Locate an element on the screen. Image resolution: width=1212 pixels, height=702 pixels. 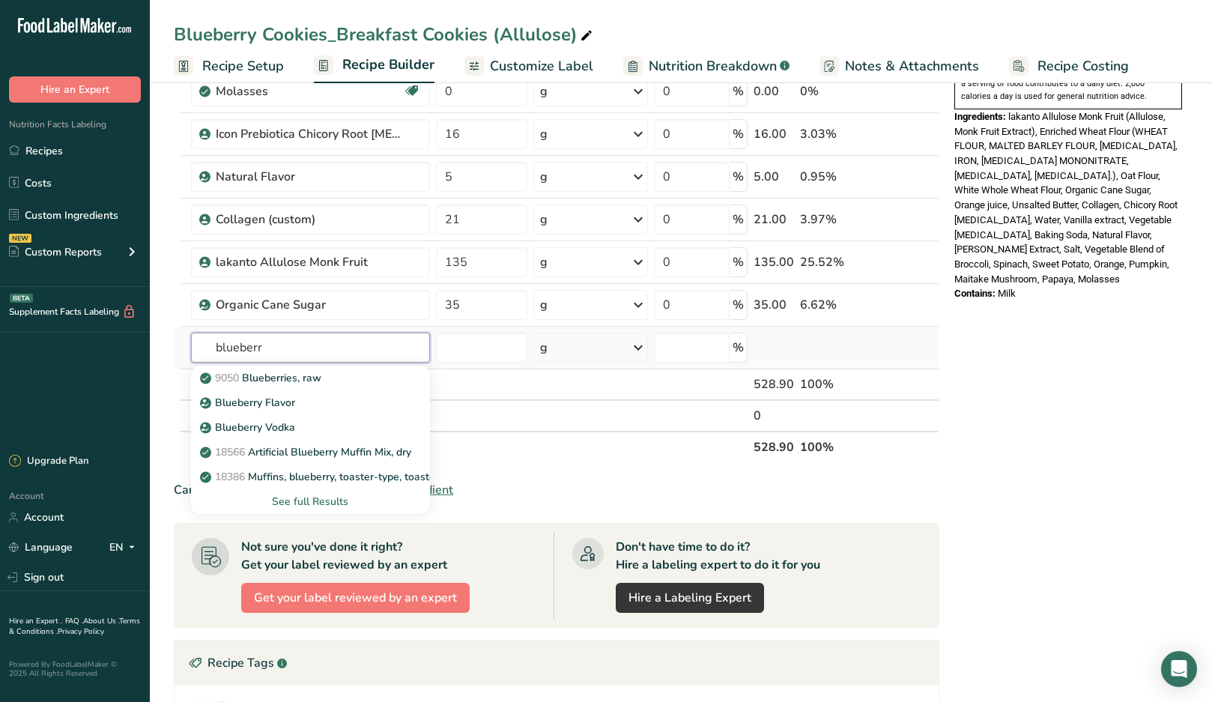
a: Recipe Costing is located at coordinates (1069, 66).